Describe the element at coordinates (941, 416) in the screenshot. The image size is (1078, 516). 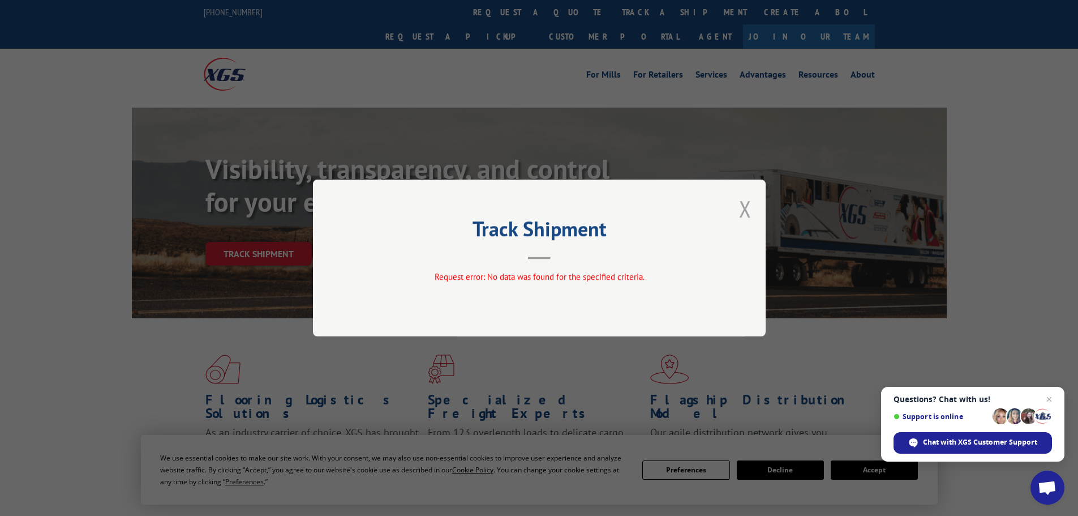
I see `span: Support is online` at that location.